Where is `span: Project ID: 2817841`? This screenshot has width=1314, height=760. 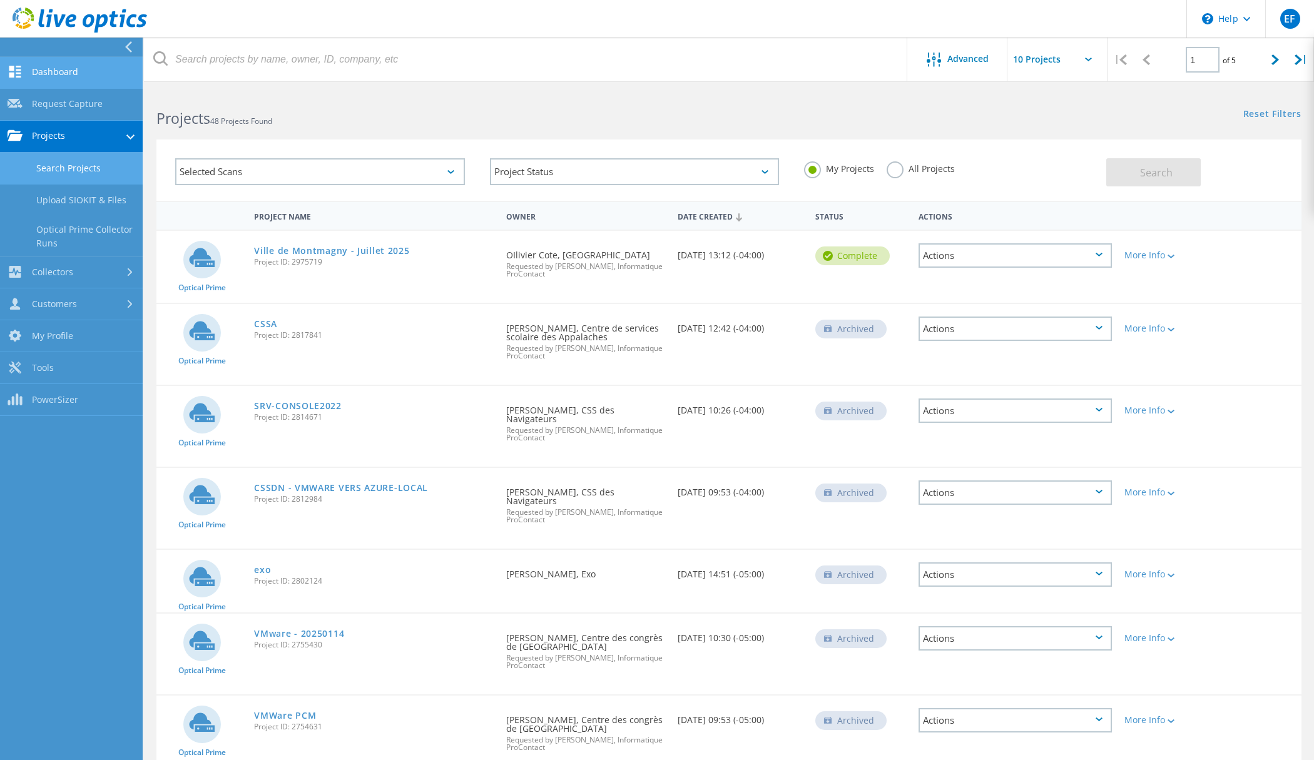
span: Project ID: 2817841 is located at coordinates (373, 335).